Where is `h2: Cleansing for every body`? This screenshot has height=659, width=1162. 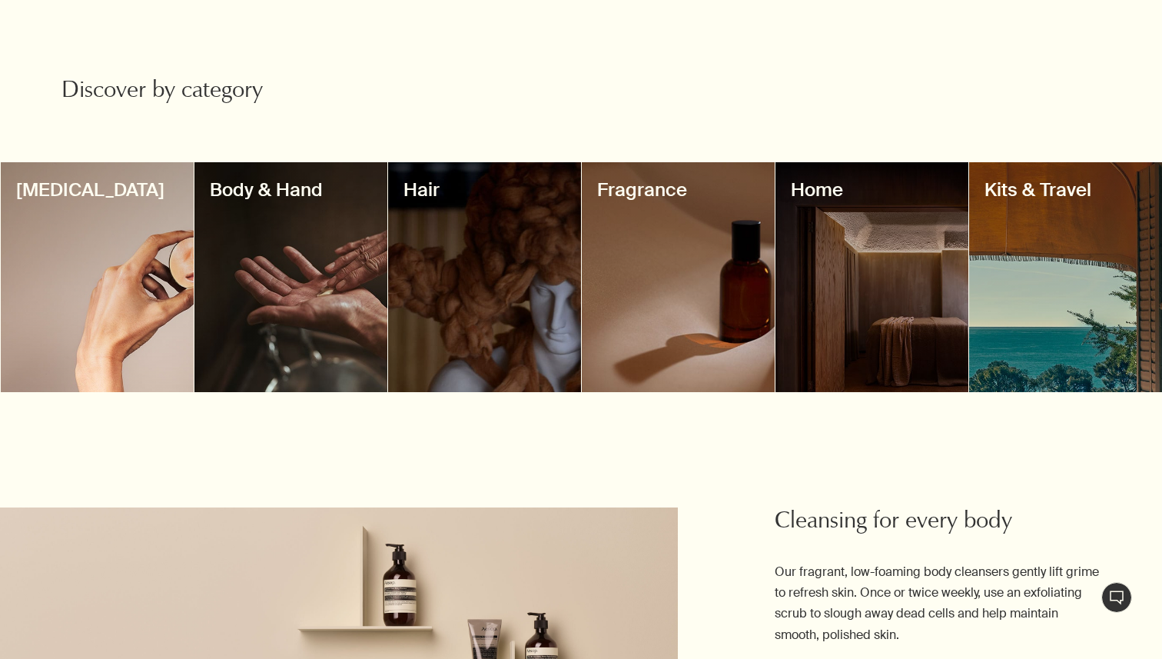
h2: Cleansing for every body is located at coordinates (938, 523).